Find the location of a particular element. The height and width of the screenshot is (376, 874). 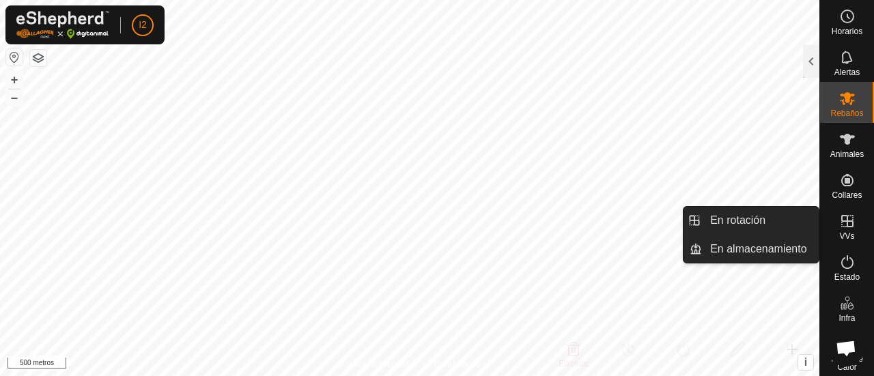

font: En almacenamiento is located at coordinates (758, 249).